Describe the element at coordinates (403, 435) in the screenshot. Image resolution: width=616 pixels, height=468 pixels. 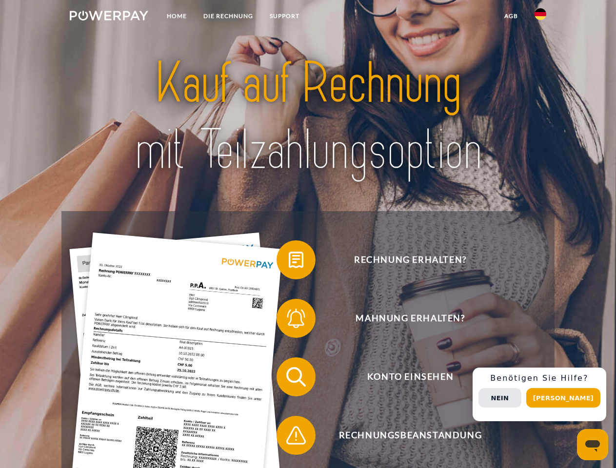
I see `a: Rechnungsbeanstandung` at that location.